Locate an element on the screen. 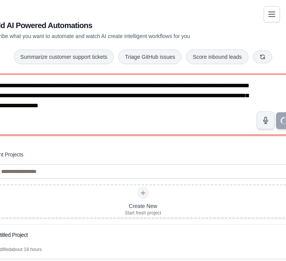 The height and width of the screenshot is (261, 286). button: Toggle navigation is located at coordinates (272, 14).